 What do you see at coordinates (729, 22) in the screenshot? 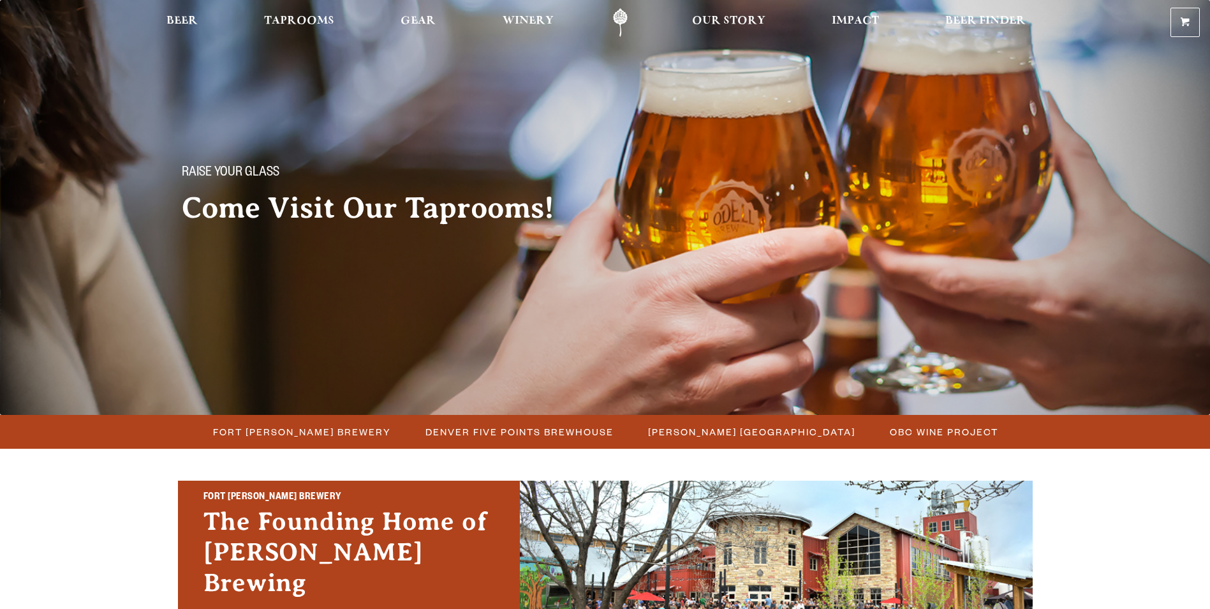
I see `a: Our Story` at bounding box center [729, 22].